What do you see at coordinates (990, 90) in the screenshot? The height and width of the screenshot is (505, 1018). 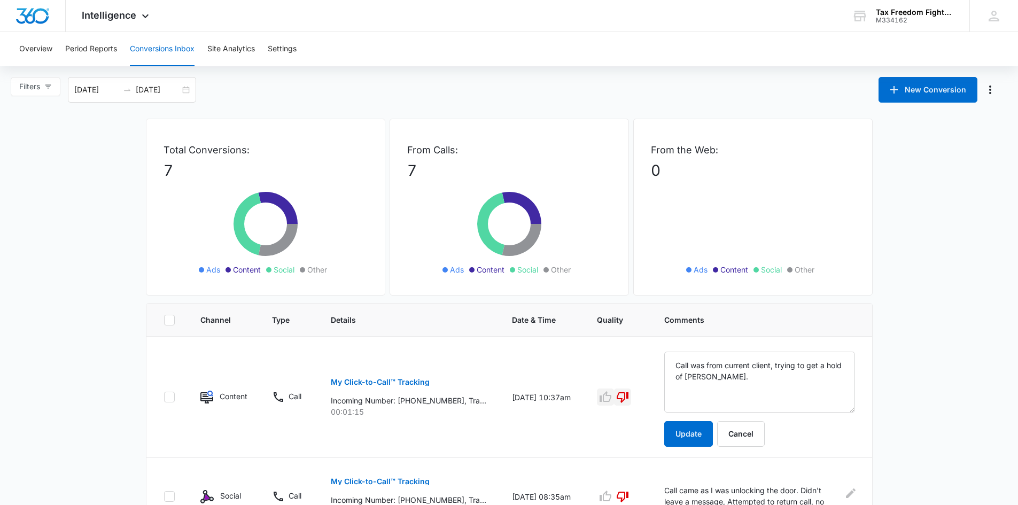 I see `button: Manage Numbers` at bounding box center [990, 90].